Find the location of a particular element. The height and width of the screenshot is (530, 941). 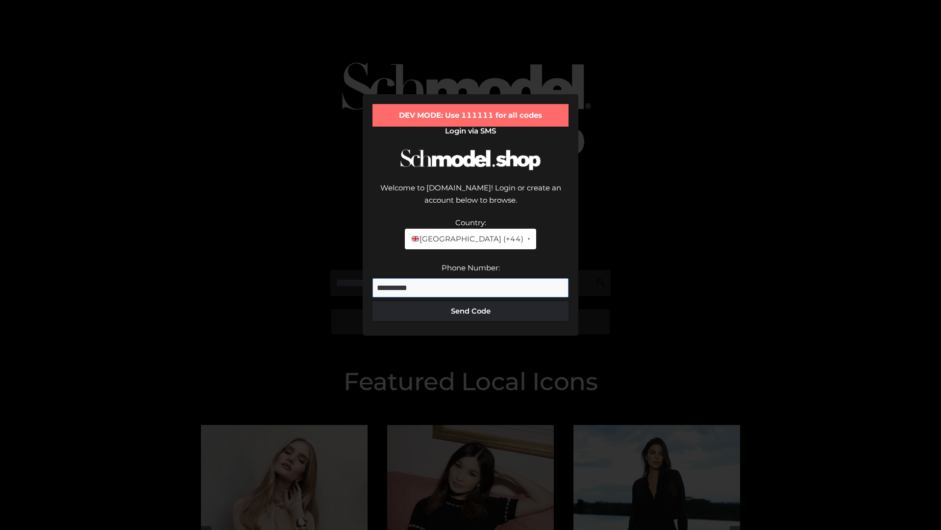

h2: Login via SMS is located at coordinates (471, 131).